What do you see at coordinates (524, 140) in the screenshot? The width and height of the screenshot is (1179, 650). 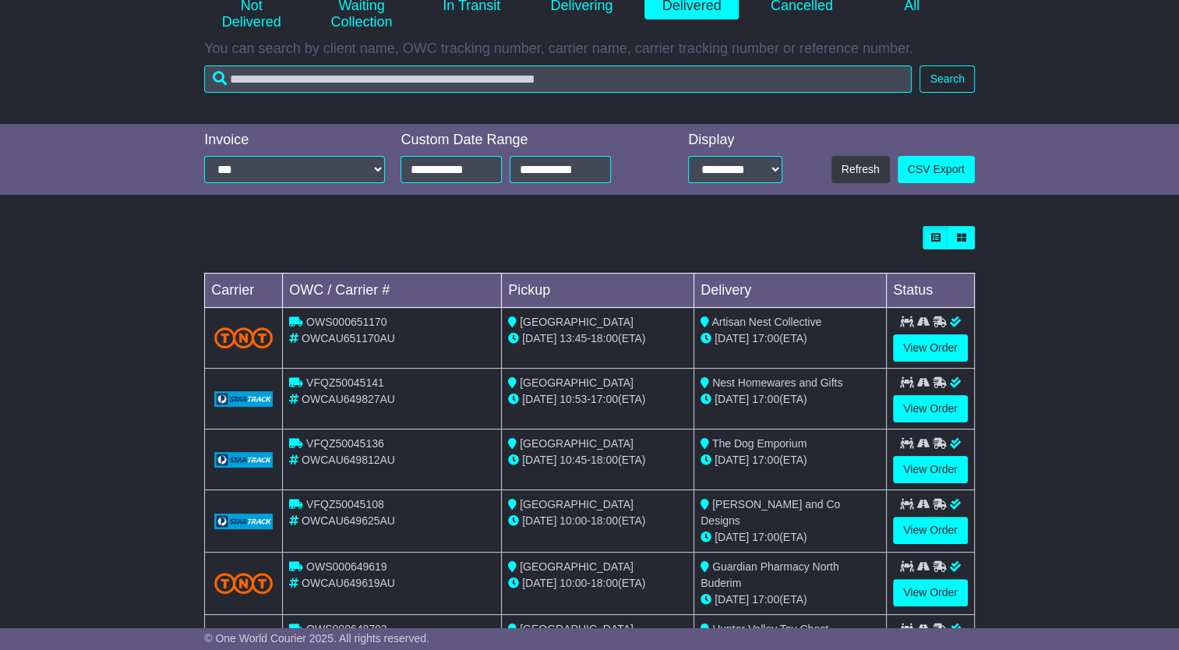 I see `div: Custom Date Range` at bounding box center [524, 140].